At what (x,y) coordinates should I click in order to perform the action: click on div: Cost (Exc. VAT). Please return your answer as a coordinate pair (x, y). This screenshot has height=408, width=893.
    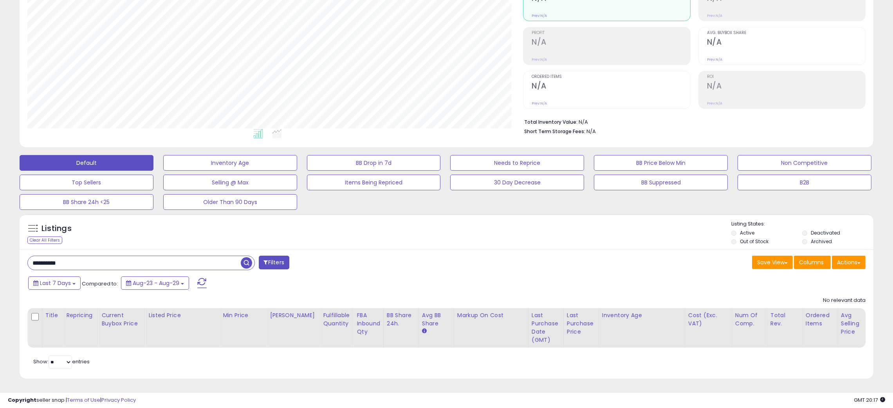
    Looking at the image, I should click on (708, 320).